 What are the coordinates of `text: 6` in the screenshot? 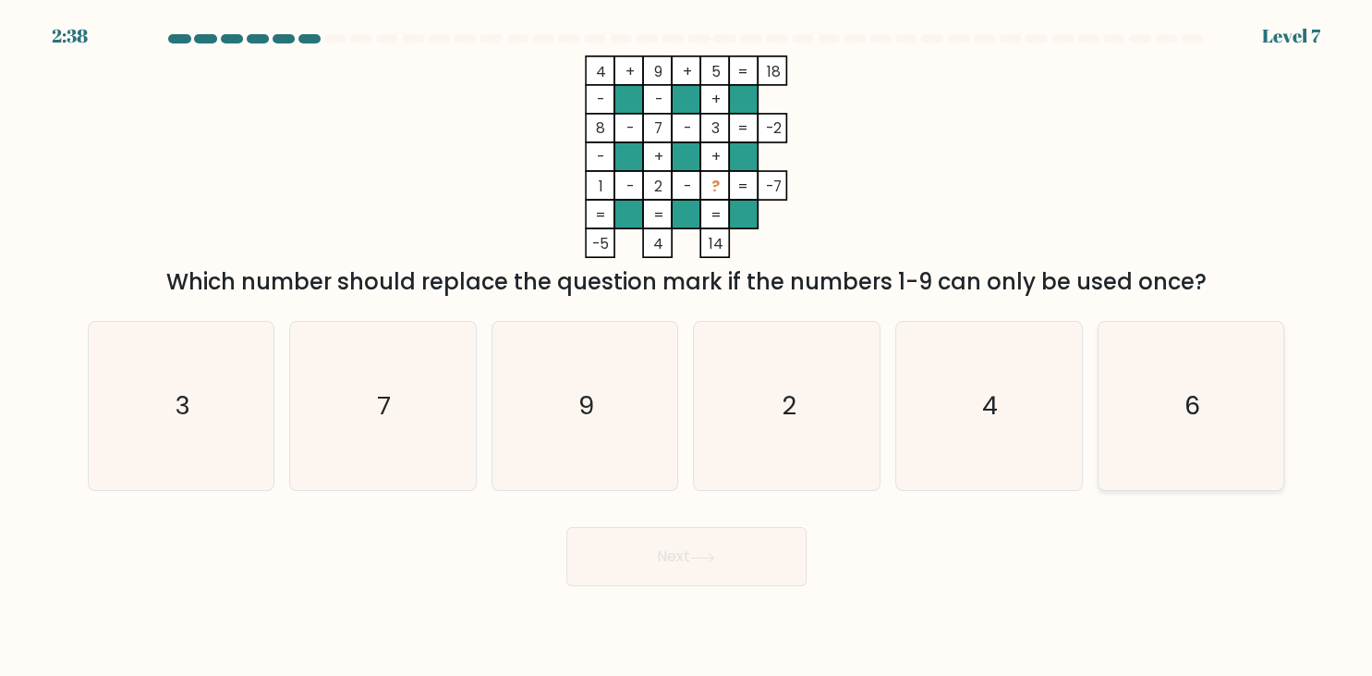 It's located at (1192, 406).